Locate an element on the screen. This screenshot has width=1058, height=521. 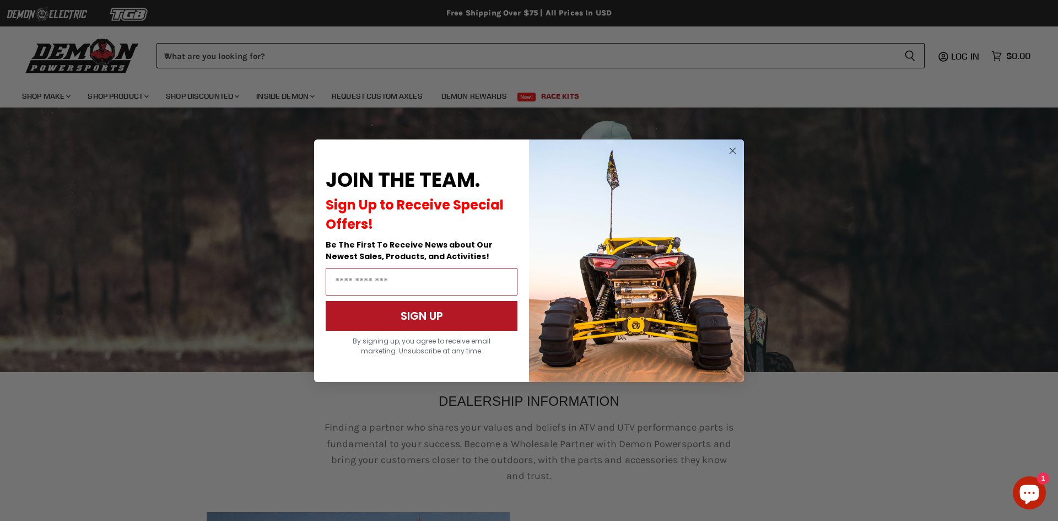
button: SIGN UP is located at coordinates (422, 316).